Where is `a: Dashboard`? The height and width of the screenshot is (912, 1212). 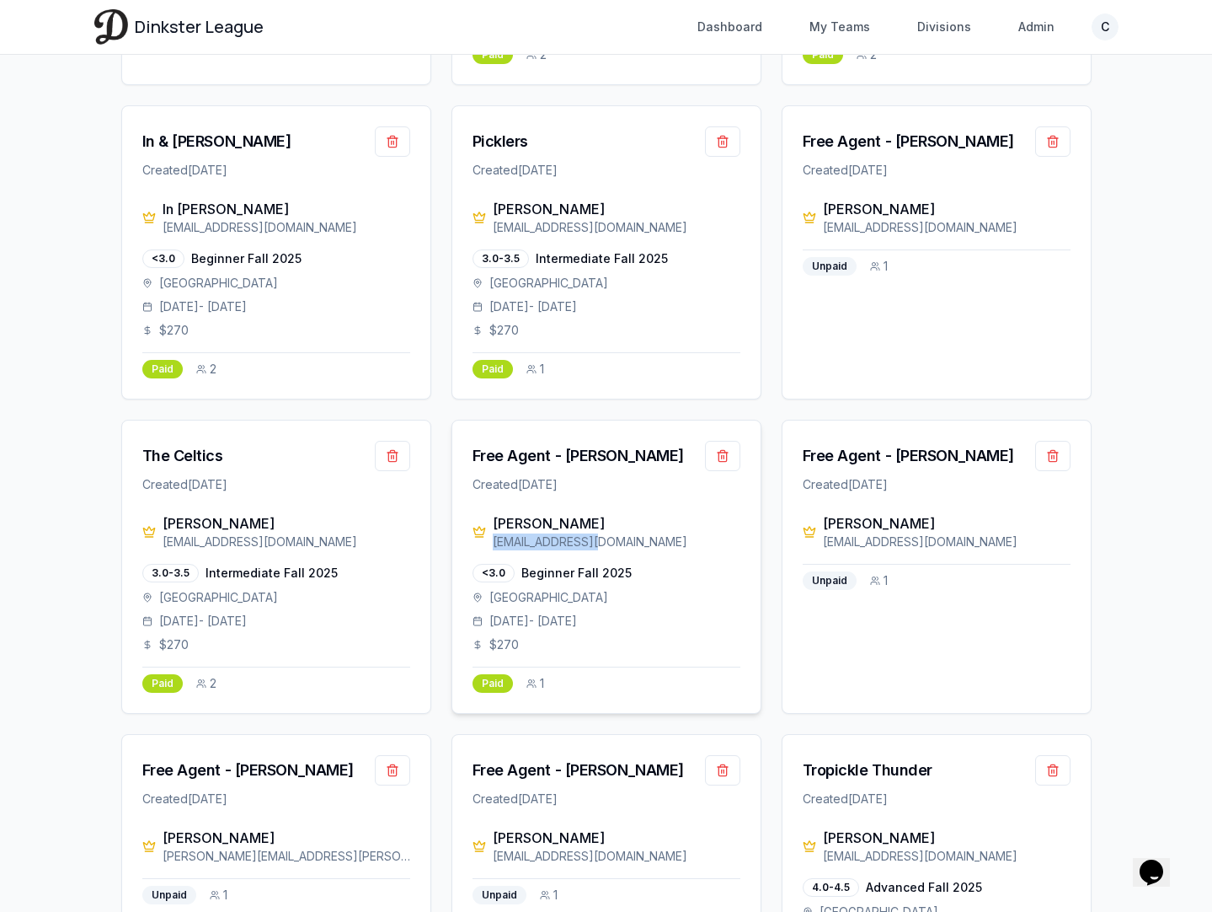
a: Dashboard is located at coordinates (730, 27).